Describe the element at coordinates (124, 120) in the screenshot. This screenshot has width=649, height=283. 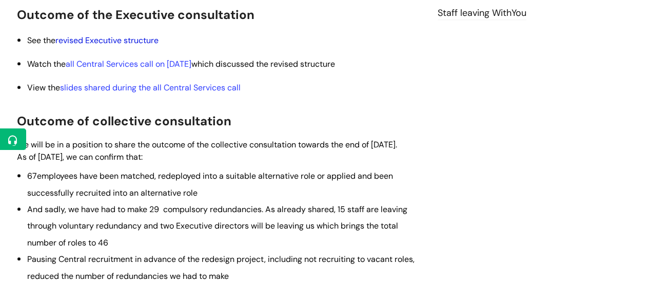
I see `span: Outcome of collective consultation` at that location.